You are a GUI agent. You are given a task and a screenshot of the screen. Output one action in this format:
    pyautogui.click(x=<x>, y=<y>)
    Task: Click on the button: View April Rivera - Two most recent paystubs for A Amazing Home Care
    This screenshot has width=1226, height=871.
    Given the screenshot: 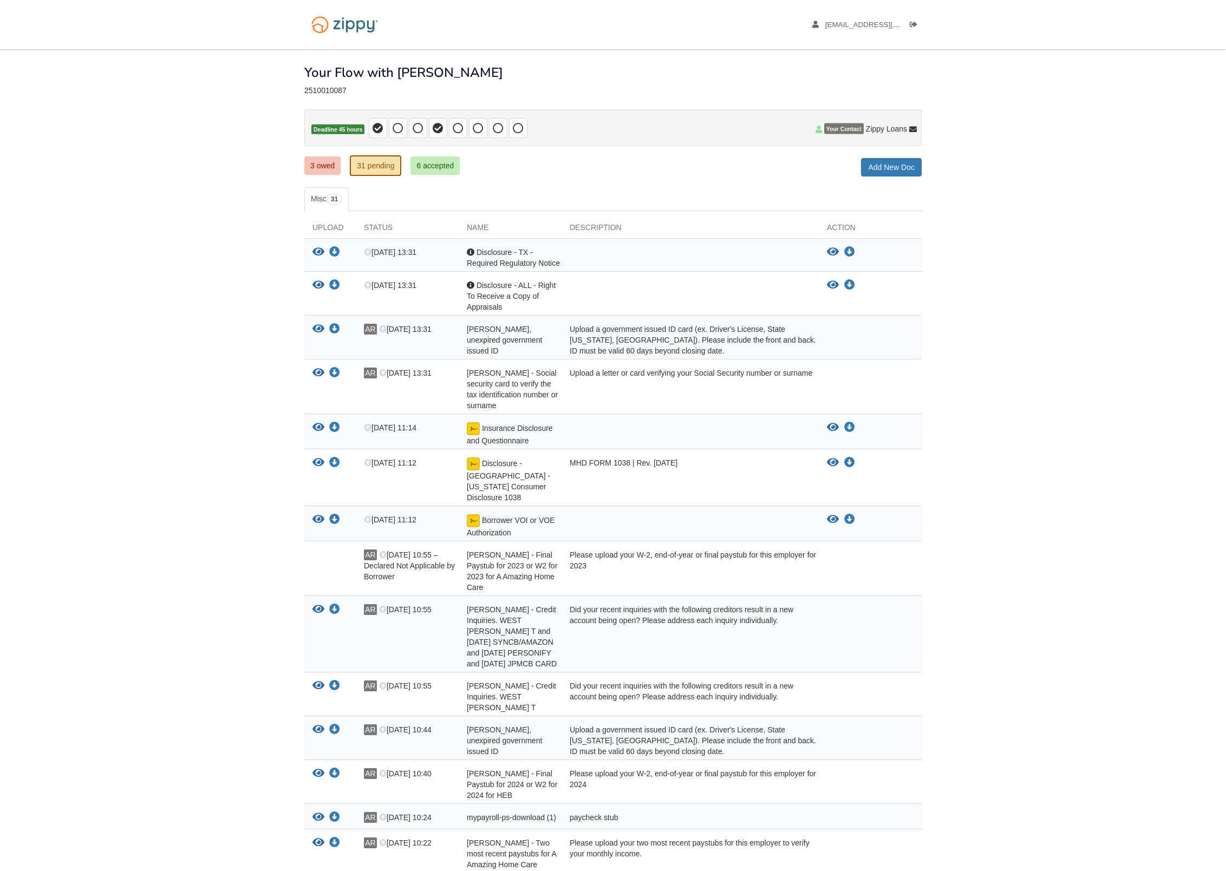 What is the action you would take?
    pyautogui.click(x=318, y=843)
    